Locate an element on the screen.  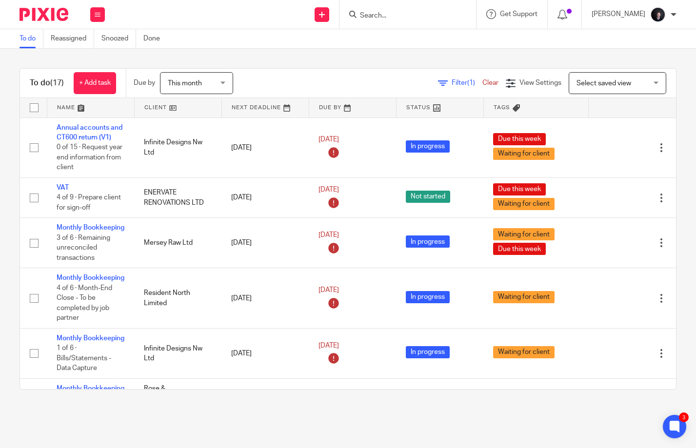
h1: To do is located at coordinates (47, 83).